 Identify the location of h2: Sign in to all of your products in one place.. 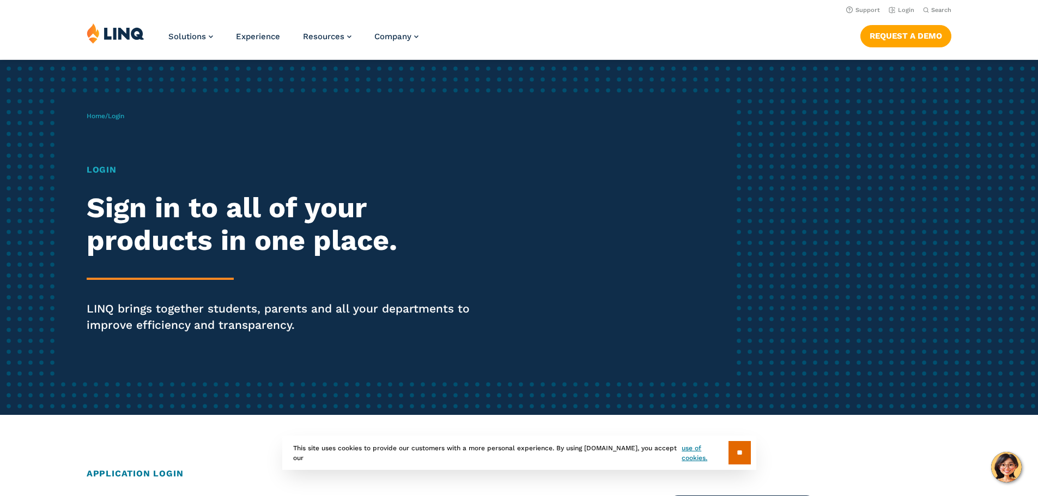
(287, 225).